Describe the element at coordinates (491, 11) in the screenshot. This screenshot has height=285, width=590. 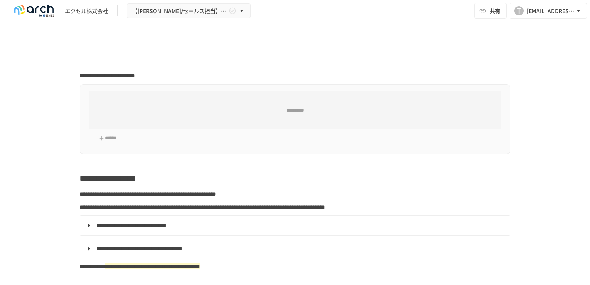
I see `button: 共有` at that location.